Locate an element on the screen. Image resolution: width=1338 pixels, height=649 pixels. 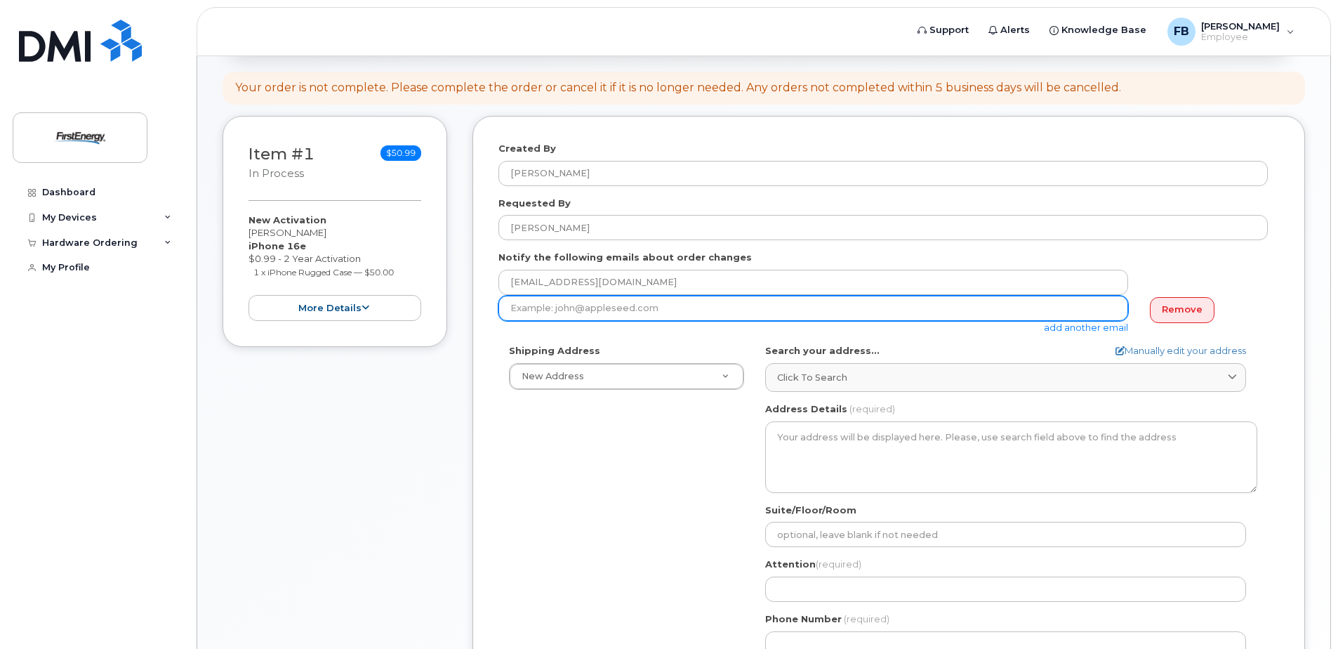
span: Alerts is located at coordinates (1015, 30).